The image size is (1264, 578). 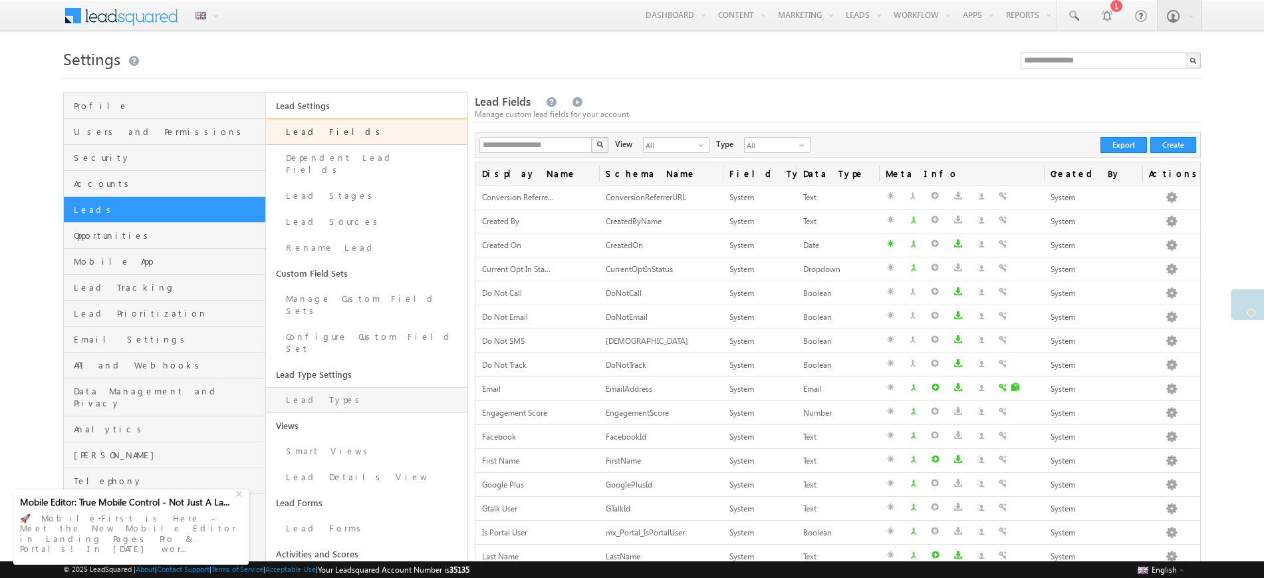 What do you see at coordinates (1164, 569) in the screenshot?
I see `span: English` at bounding box center [1164, 569].